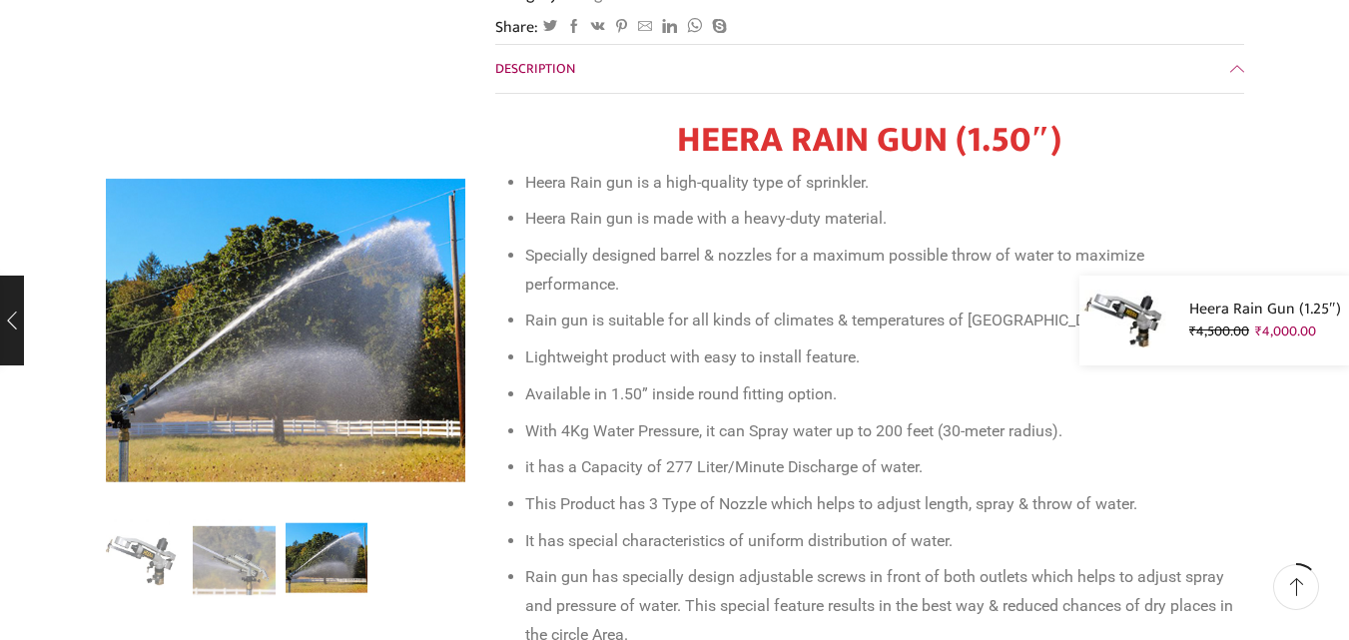 The height and width of the screenshot is (640, 1349). What do you see at coordinates (1285, 331) in the screenshot?
I see `bdi: 4,000.00` at bounding box center [1285, 331].